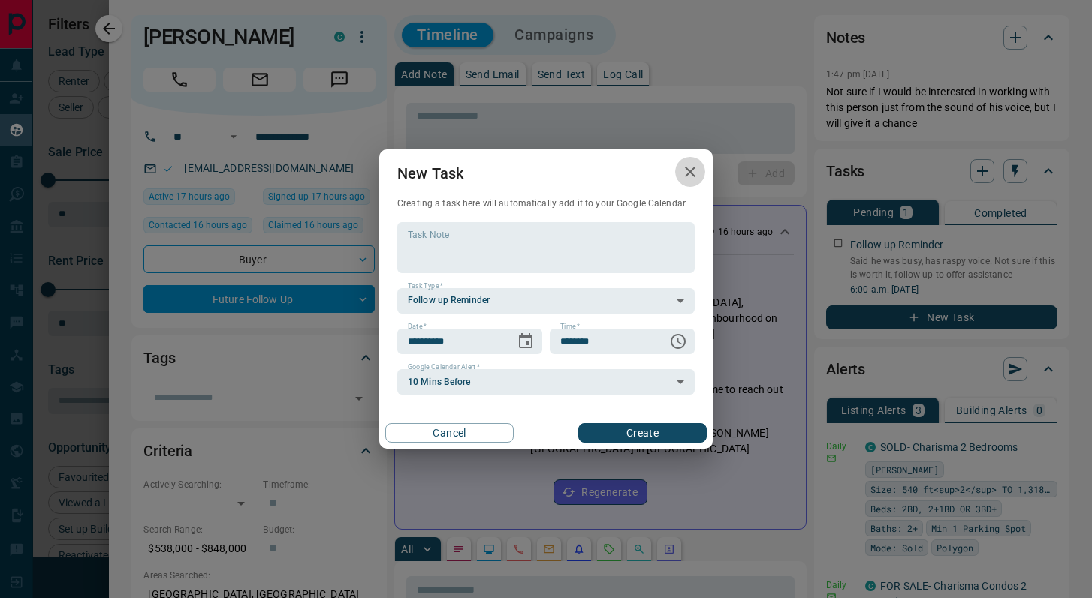  Describe the element at coordinates (546, 301) in the screenshot. I see `div: Follow up Reminder` at that location.